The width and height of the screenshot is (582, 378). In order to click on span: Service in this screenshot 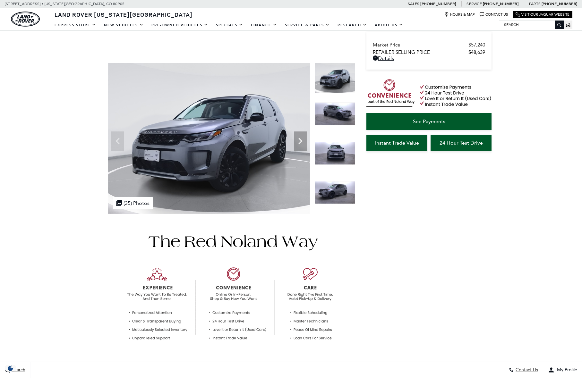, I will do `click(474, 4)`.